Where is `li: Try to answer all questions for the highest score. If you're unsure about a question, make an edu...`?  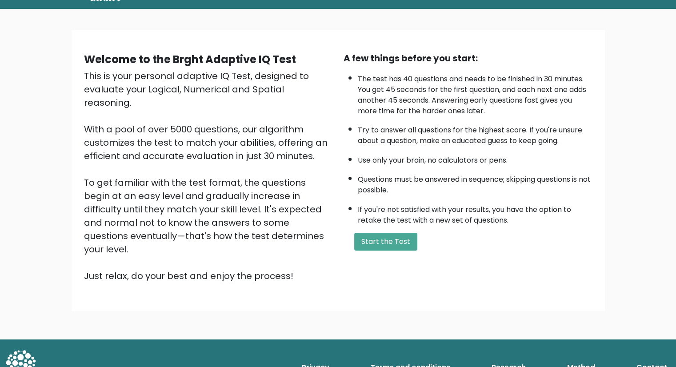
li: Try to answer all questions for the highest score. If you're unsure about a question, make an edu... is located at coordinates (475, 133).